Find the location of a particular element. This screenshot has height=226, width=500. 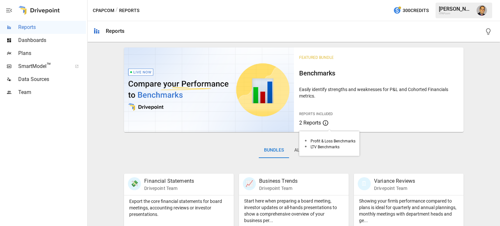

button: 300Credits is located at coordinates (411, 10).